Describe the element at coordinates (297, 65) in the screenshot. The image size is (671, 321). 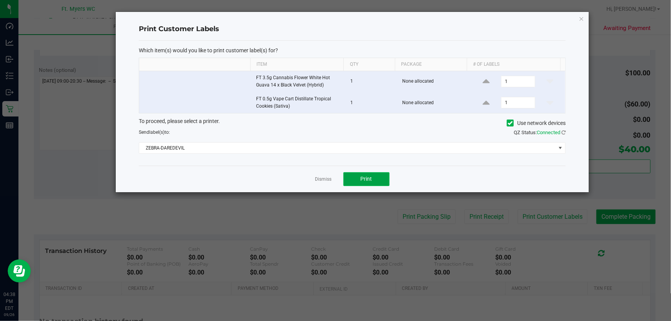
I see `th: Item` at that location.